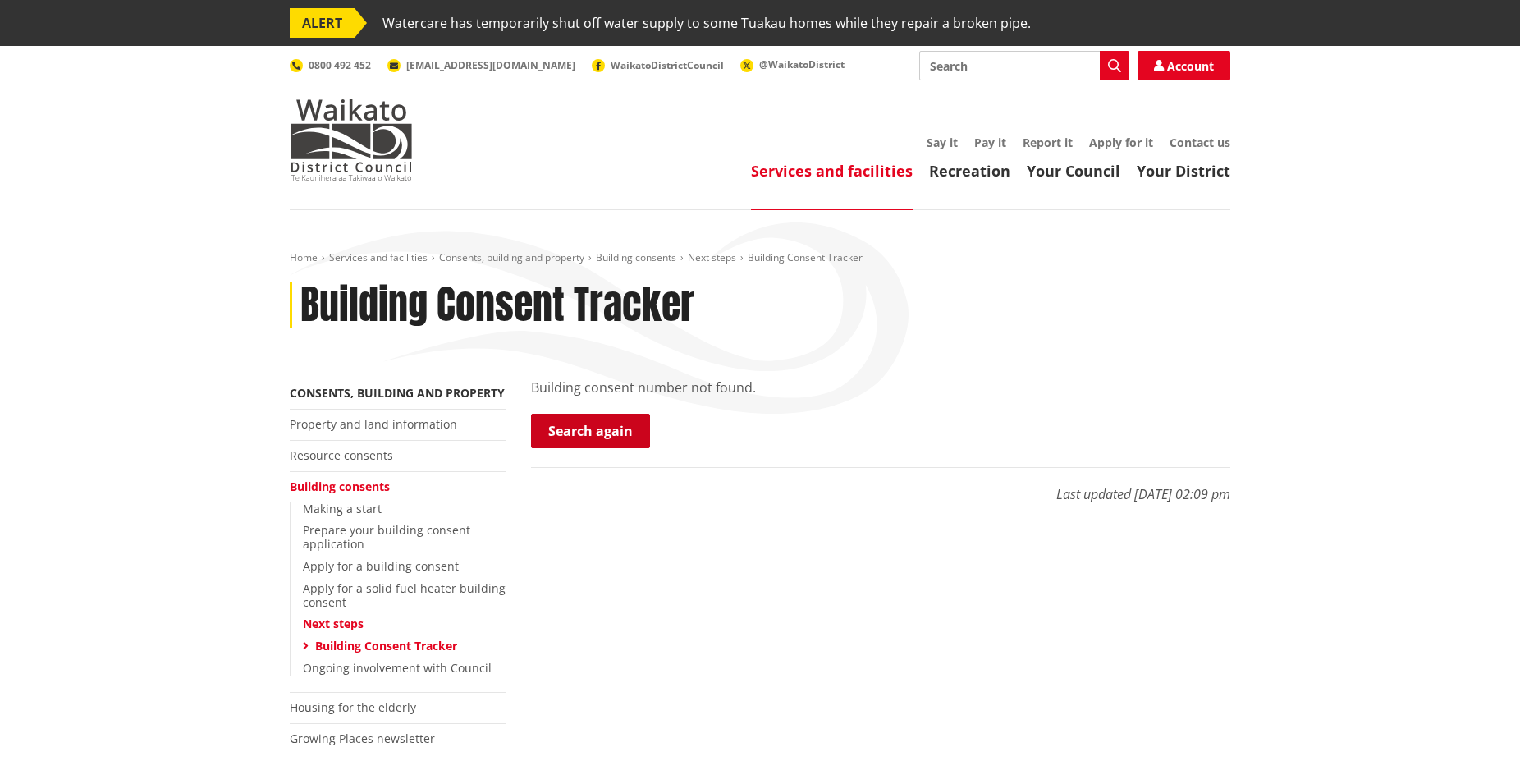 This screenshot has width=1520, height=784. What do you see at coordinates (353, 707) in the screenshot?
I see `a: Housing for the elderly` at bounding box center [353, 707].